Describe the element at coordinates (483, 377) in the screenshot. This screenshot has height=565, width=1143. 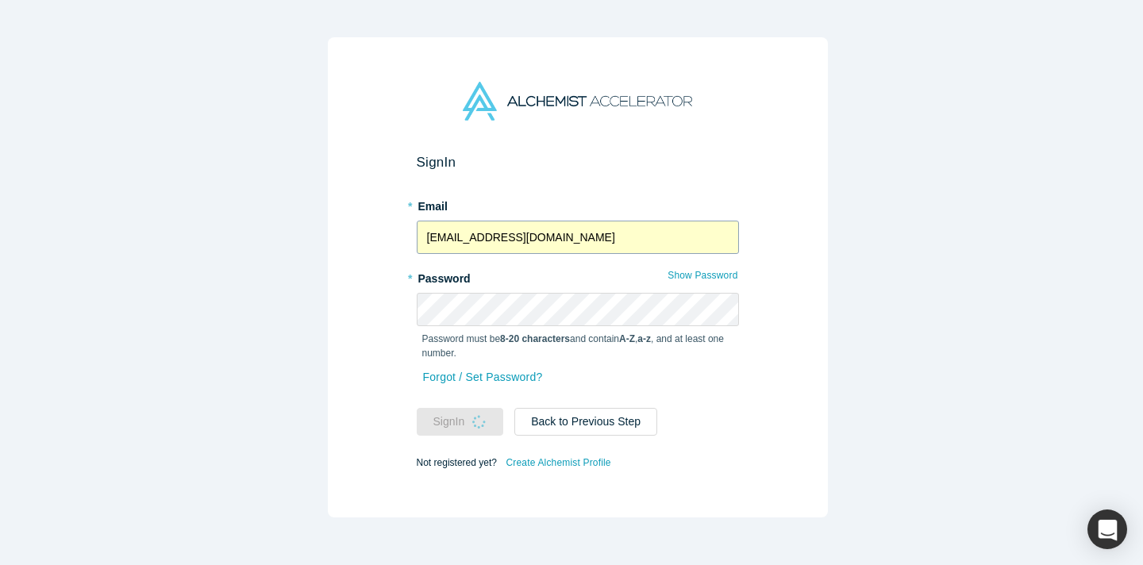
I see `a: Forgot / Set Password?` at that location.